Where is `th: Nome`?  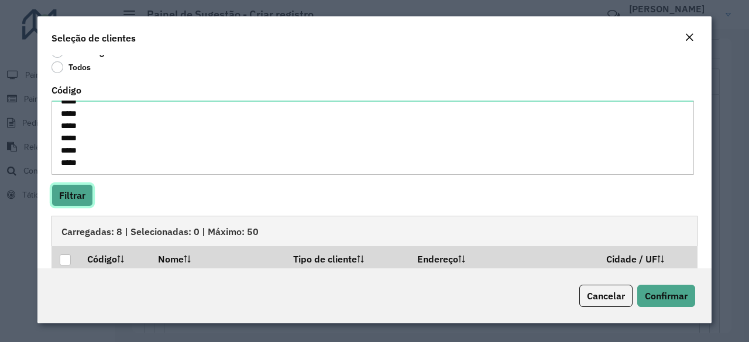 th: Nome is located at coordinates (218, 259).